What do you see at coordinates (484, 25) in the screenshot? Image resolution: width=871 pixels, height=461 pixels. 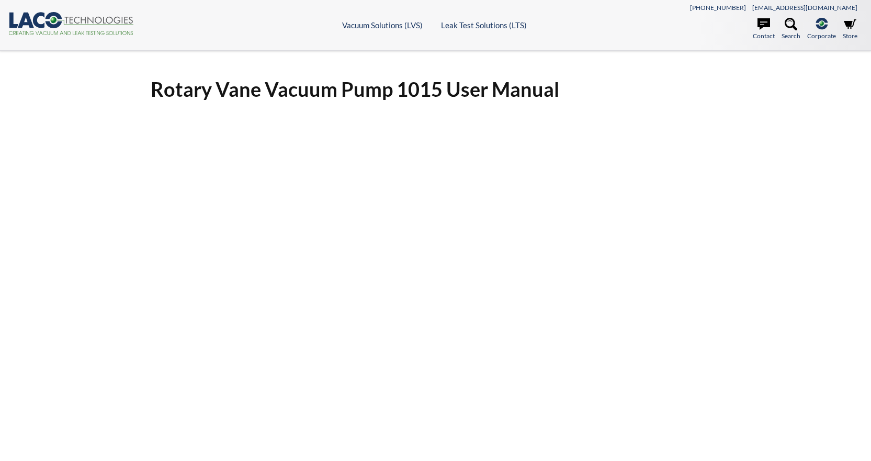 I see `a: Leak Test Solutions (LTS)` at bounding box center [484, 25].